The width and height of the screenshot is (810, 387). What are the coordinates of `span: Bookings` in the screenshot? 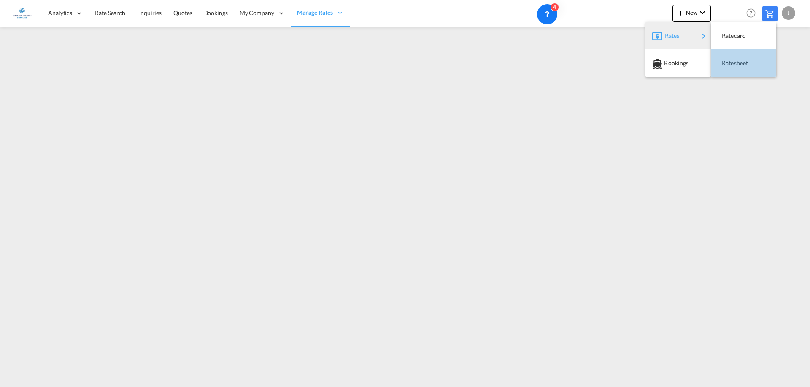 It's located at (668, 63).